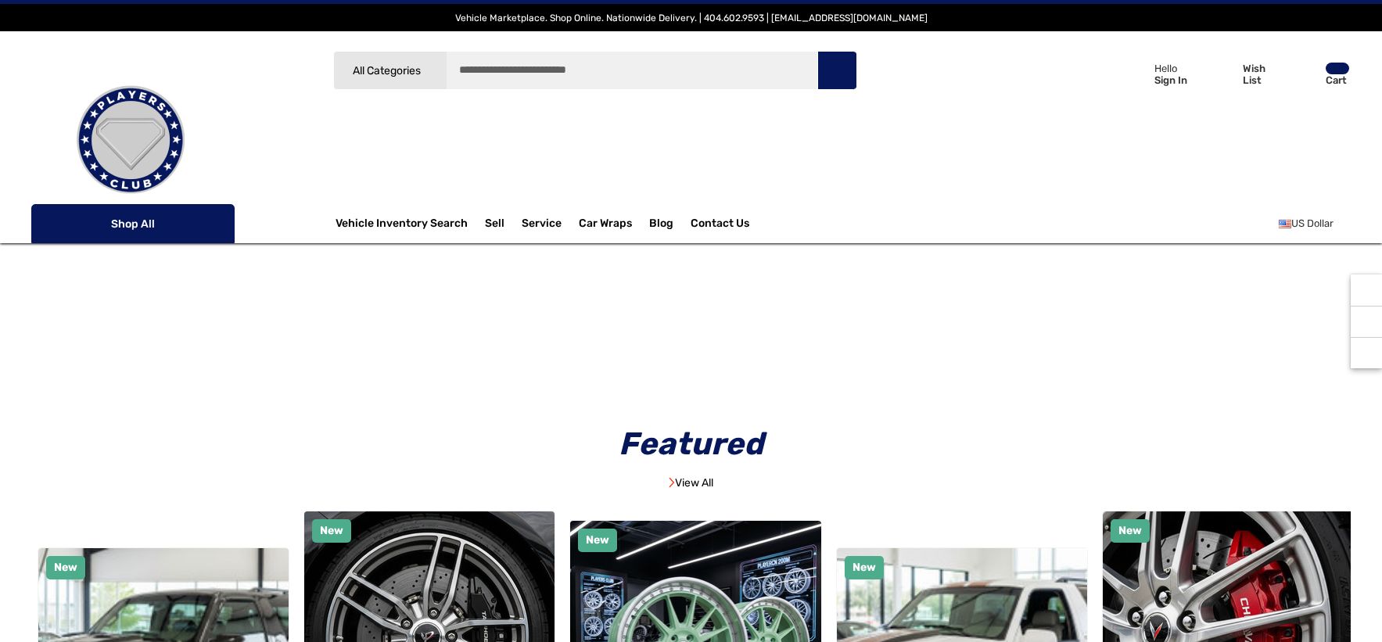 Image resolution: width=1382 pixels, height=642 pixels. I want to click on span: Service, so click(541, 225).